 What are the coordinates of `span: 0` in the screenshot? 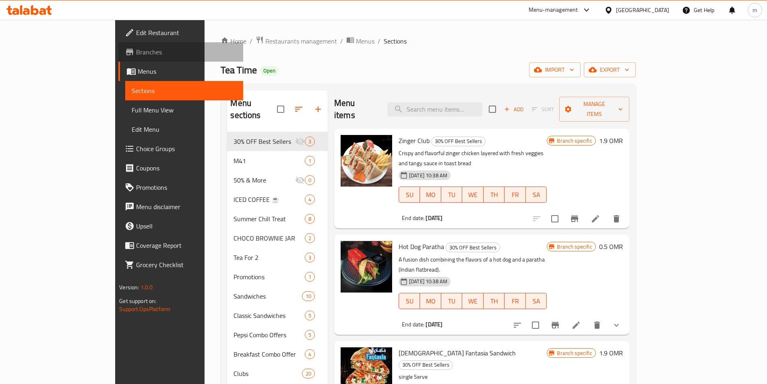 It's located at (309, 180).